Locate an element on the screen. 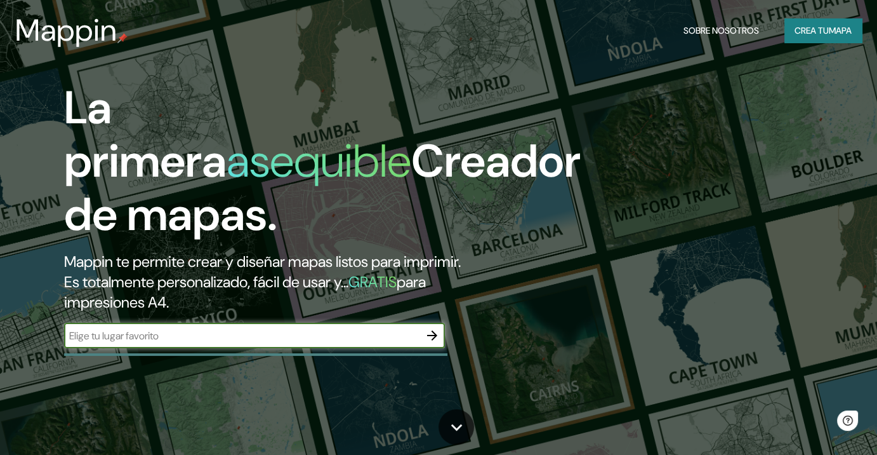 The height and width of the screenshot is (455, 877). font: Mappin is located at coordinates (66, 30).